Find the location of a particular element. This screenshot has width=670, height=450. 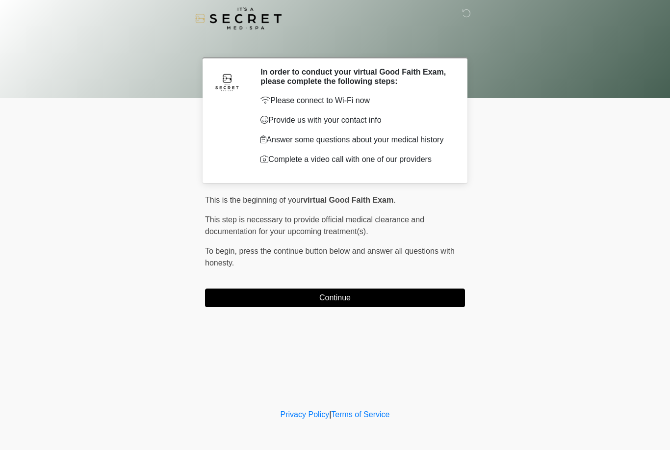

strong: virtual Good Faith Exam is located at coordinates (348, 200).